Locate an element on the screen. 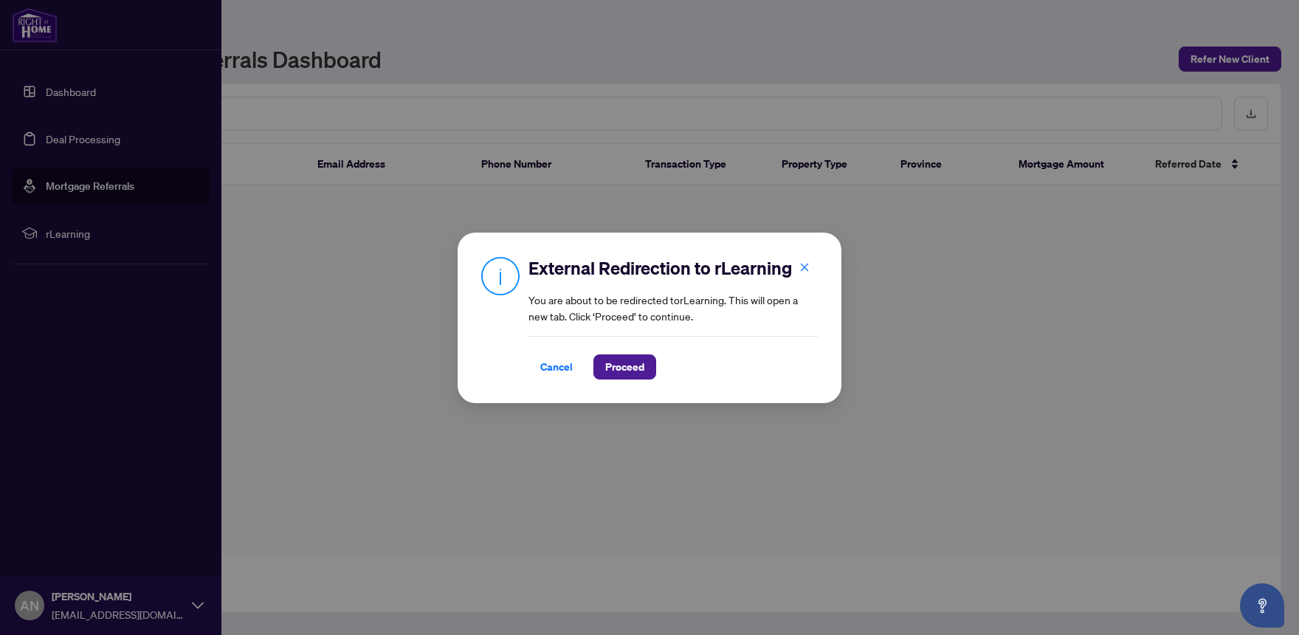 Image resolution: width=1299 pixels, height=635 pixels. button: Cancel is located at coordinates (556, 367).